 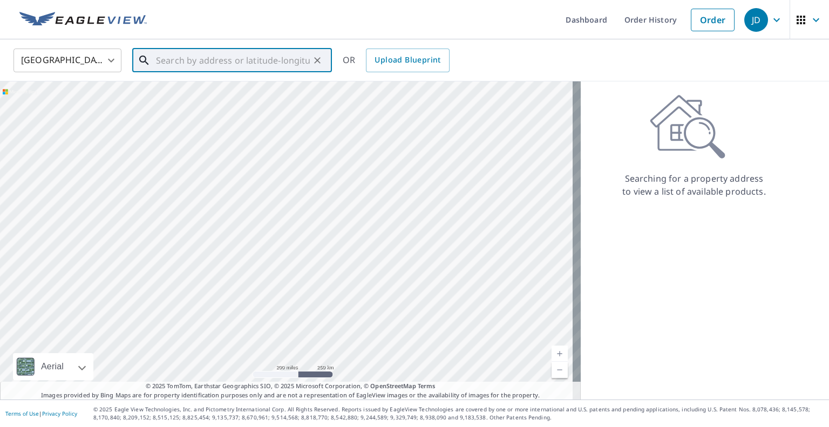 I want to click on span: © 2025 TomTom, Earthstar Geographics SIO, © 2025 Microsoft Corporation, ©, so click(x=290, y=386).